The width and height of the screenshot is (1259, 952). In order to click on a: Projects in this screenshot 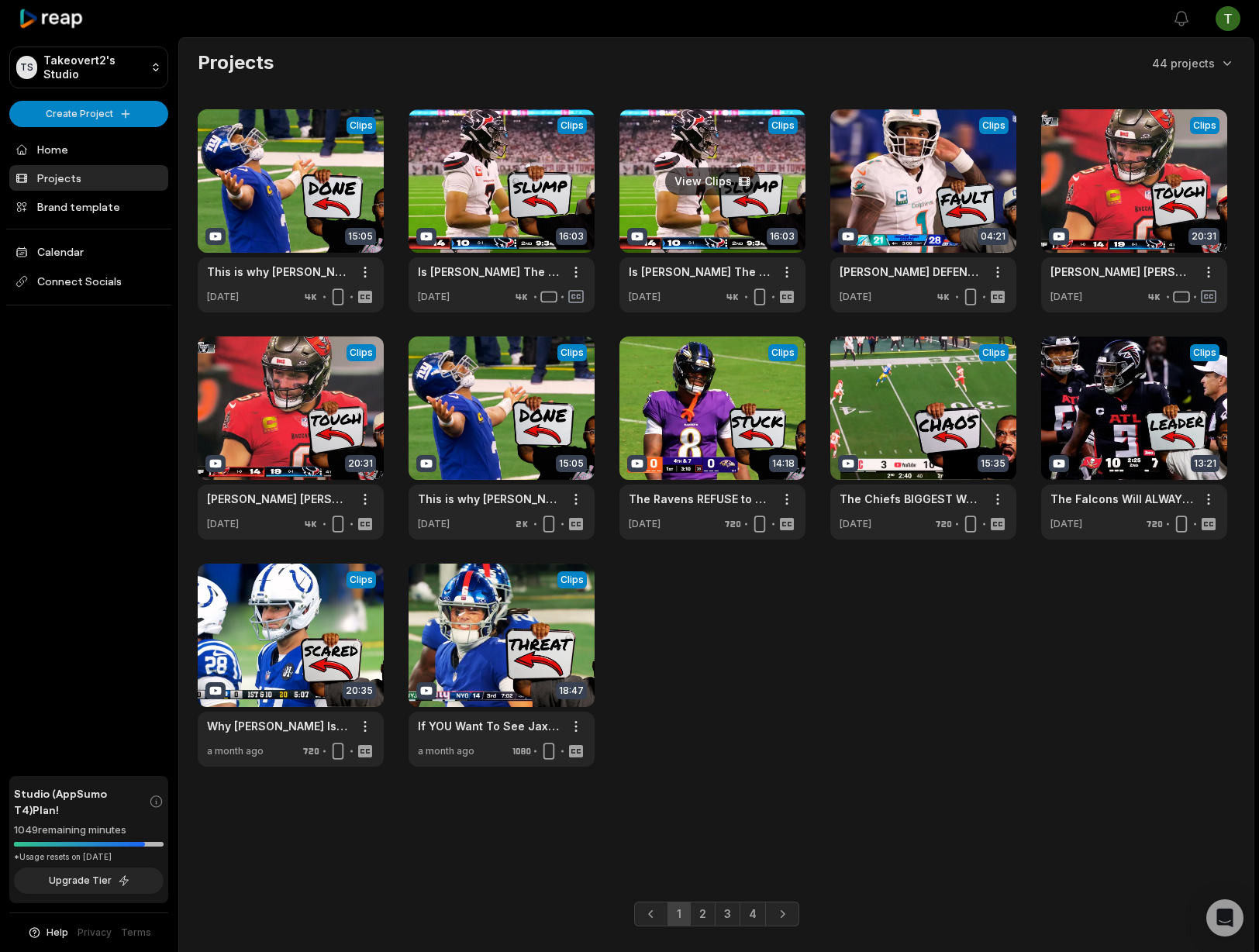, I will do `click(88, 178)`.